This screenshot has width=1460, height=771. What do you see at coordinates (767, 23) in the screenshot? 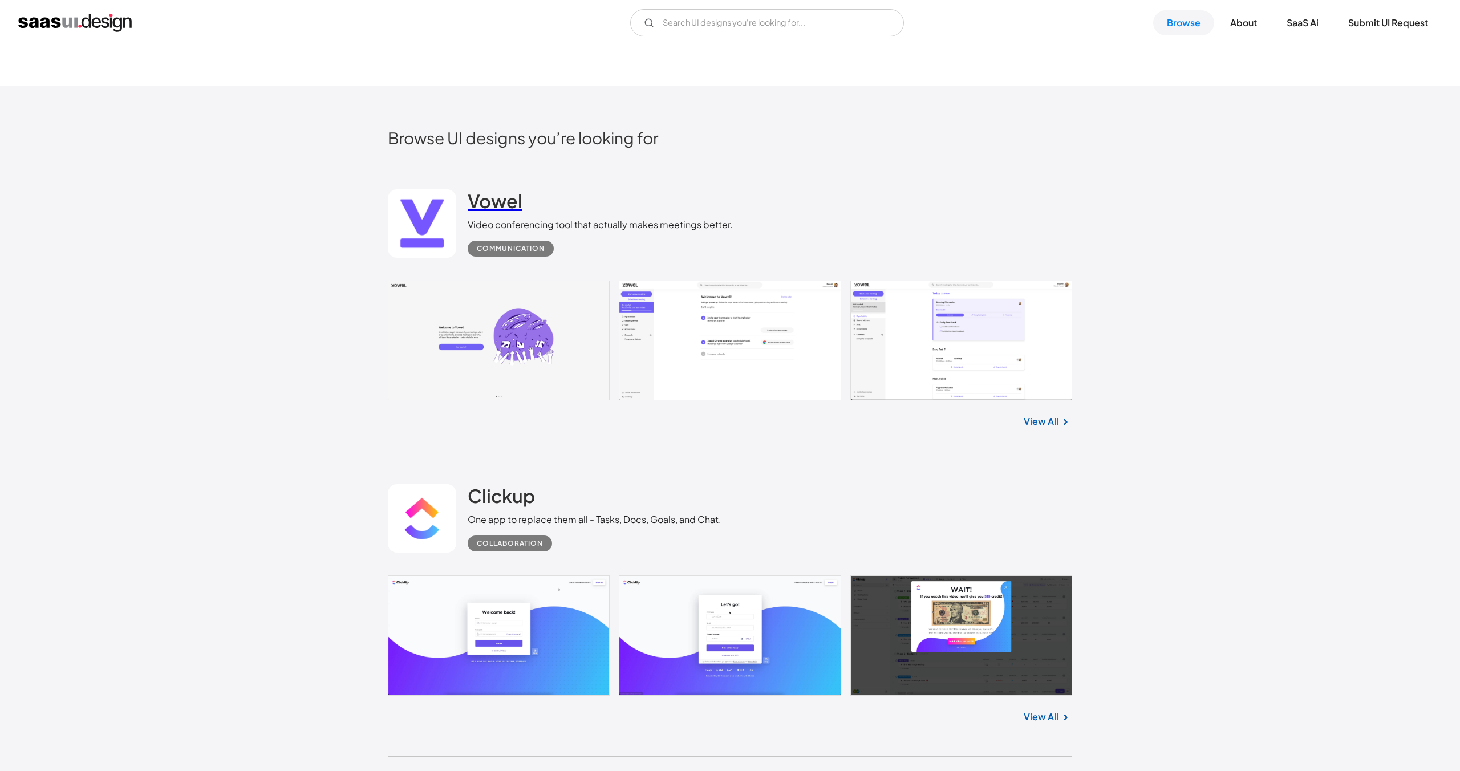
I see `input: Search UI designs you're looking for...` at bounding box center [767, 23].